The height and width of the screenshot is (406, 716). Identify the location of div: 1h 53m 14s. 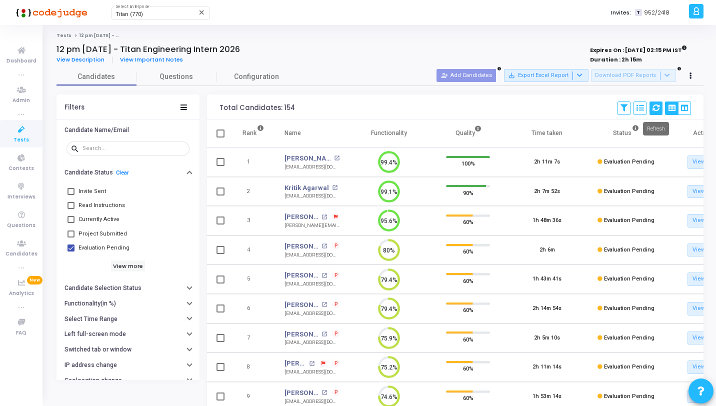
(547, 396).